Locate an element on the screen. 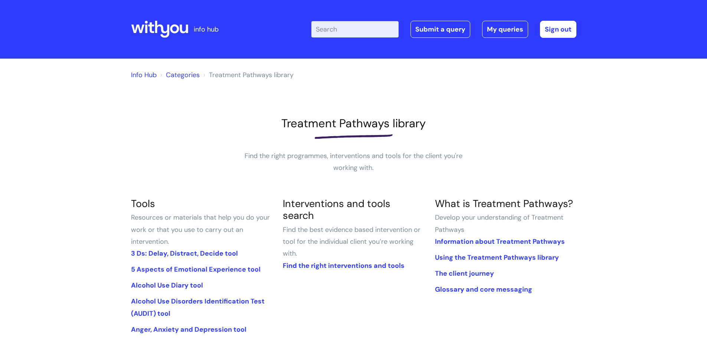 This screenshot has height=338, width=707. a: The client journey is located at coordinates (465, 274).